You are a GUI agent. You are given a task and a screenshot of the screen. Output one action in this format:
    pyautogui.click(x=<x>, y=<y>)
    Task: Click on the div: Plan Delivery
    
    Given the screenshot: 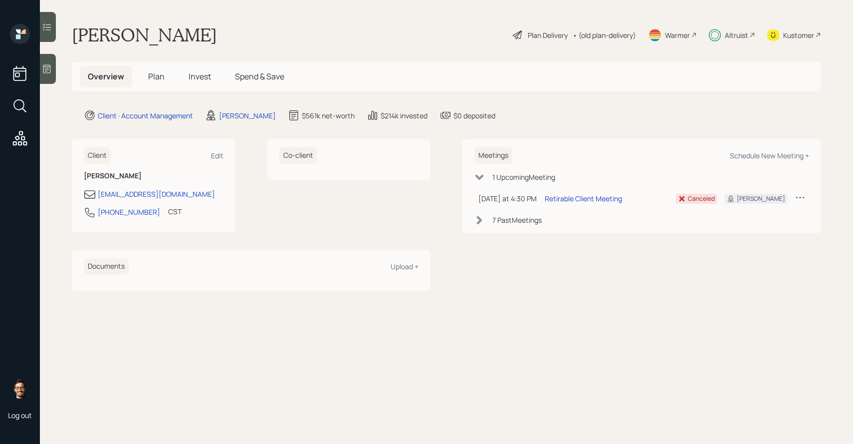 What is the action you would take?
    pyautogui.click(x=548, y=35)
    